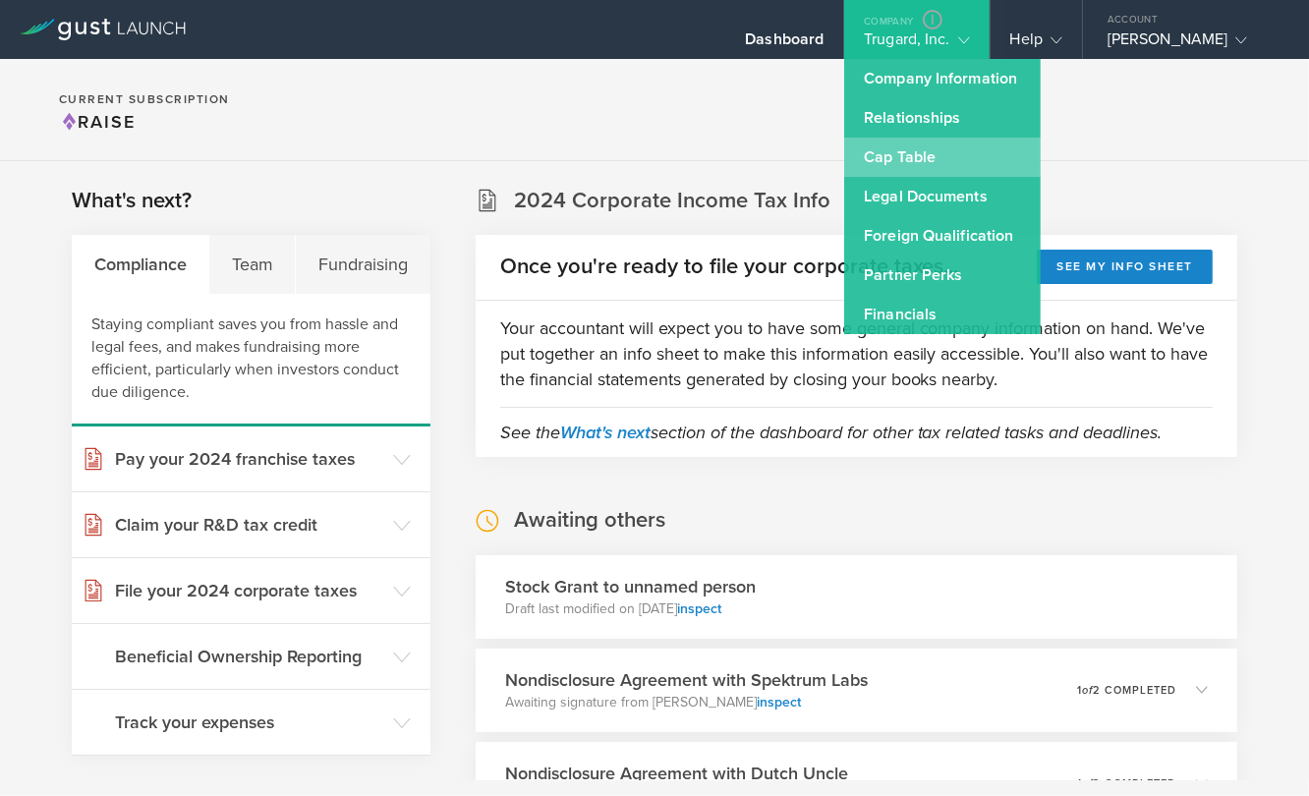  What do you see at coordinates (605, 432) in the screenshot?
I see `a: What's next` at bounding box center [605, 432].